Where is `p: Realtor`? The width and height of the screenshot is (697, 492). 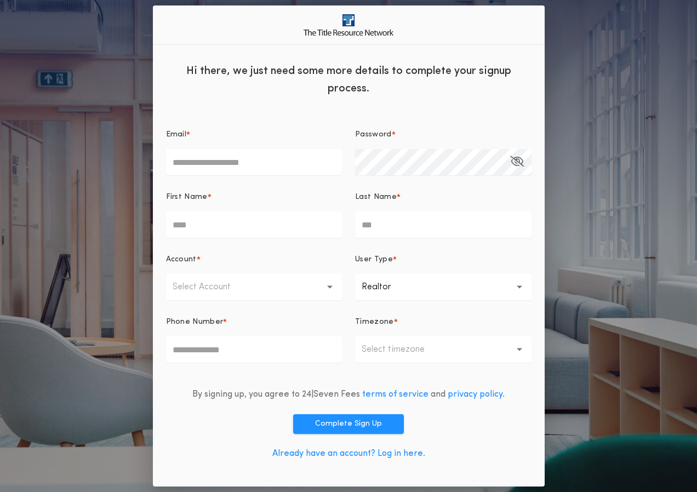 p: Realtor is located at coordinates (385, 287).